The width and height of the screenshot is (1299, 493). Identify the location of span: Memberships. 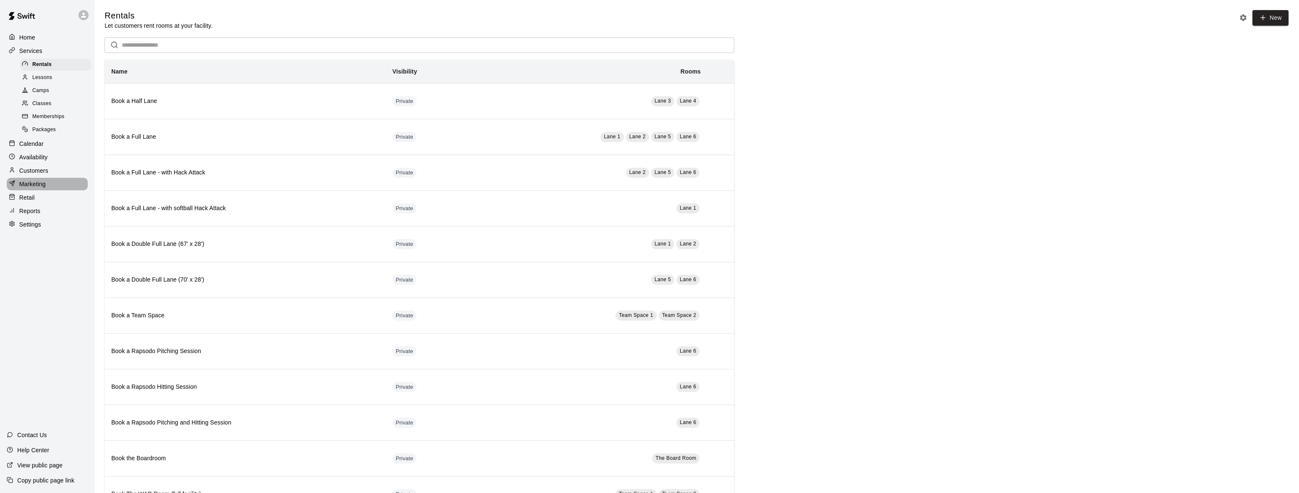
(48, 117).